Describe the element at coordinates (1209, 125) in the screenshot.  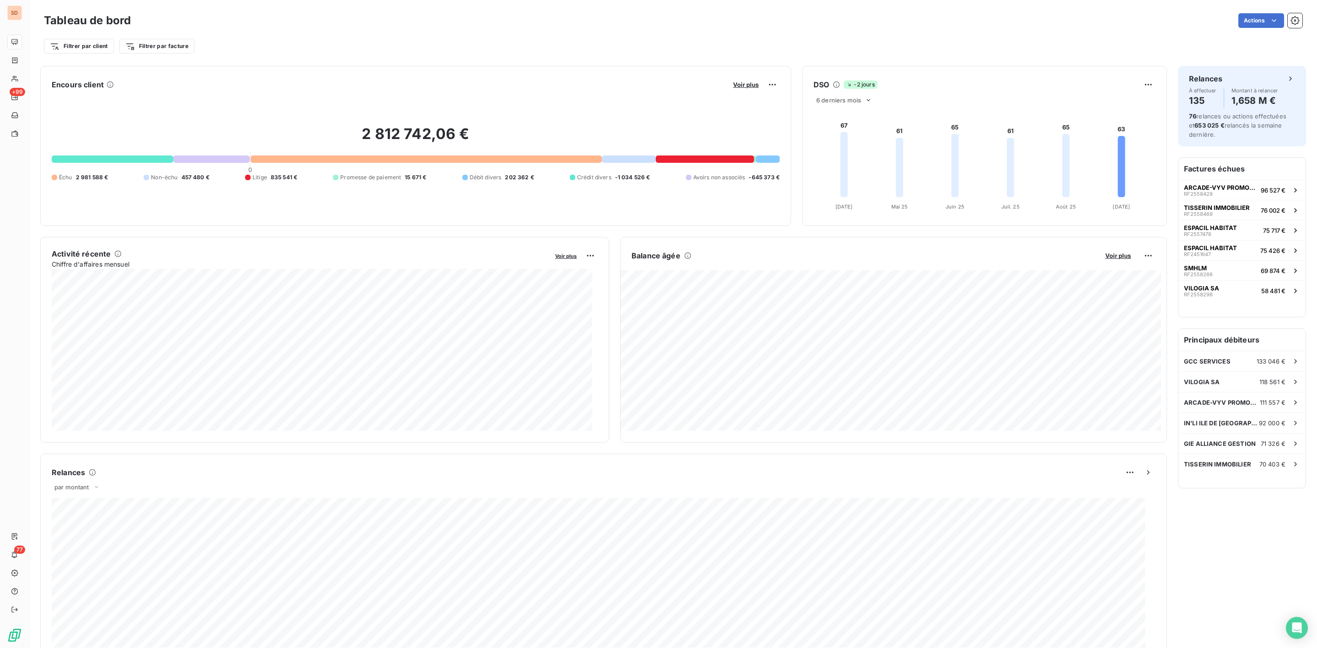
I see `span: 653 025 €` at that location.